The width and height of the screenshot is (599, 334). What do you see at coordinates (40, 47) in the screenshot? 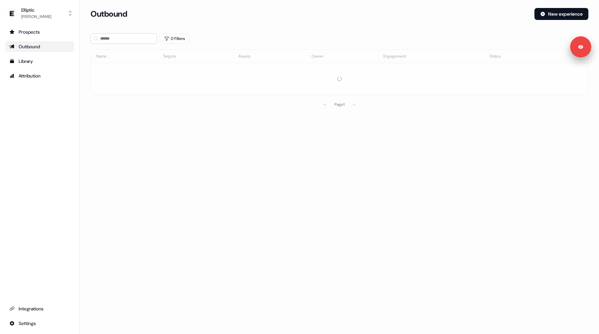
I see `a: Go to outbound experience` at bounding box center [40, 47].